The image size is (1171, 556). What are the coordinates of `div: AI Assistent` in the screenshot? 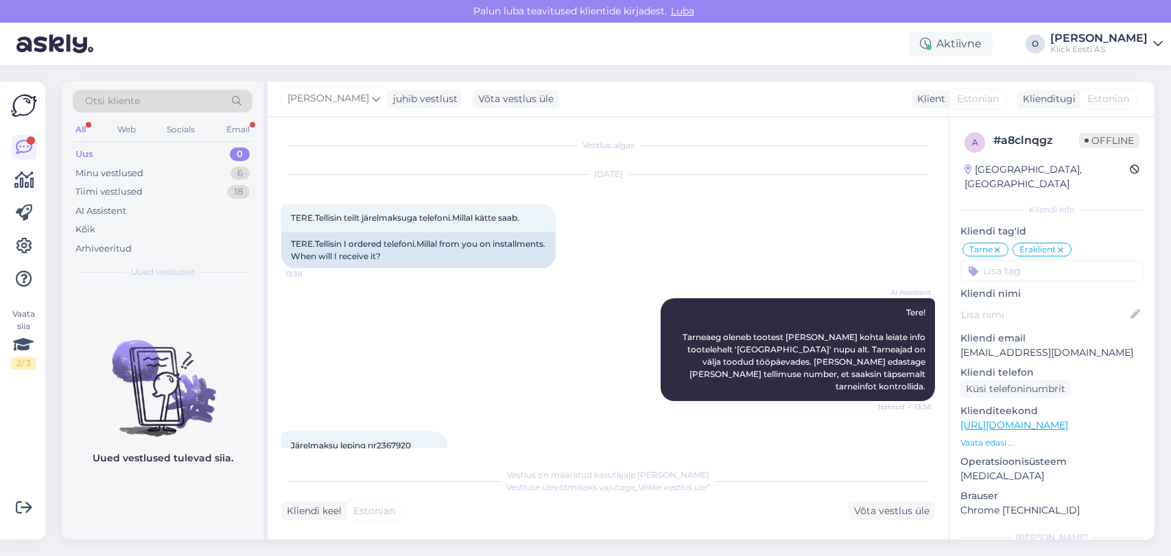 It's located at (101, 211).